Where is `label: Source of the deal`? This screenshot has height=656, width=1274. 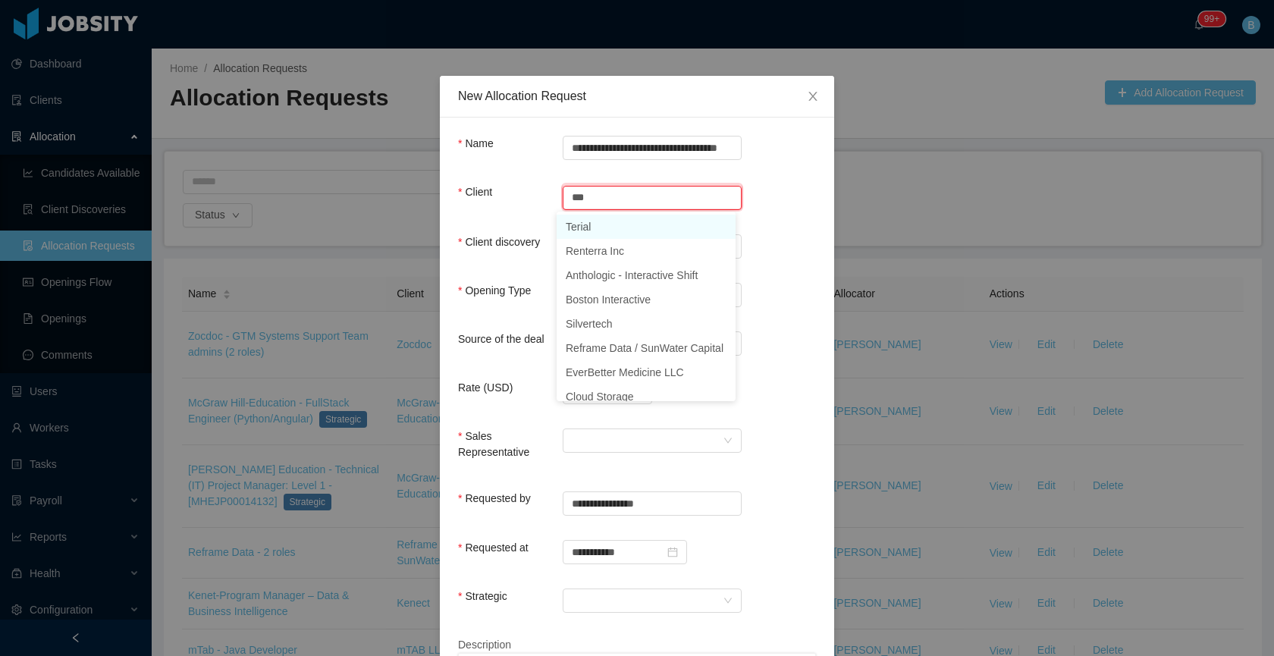
label: Source of the deal is located at coordinates (501, 339).